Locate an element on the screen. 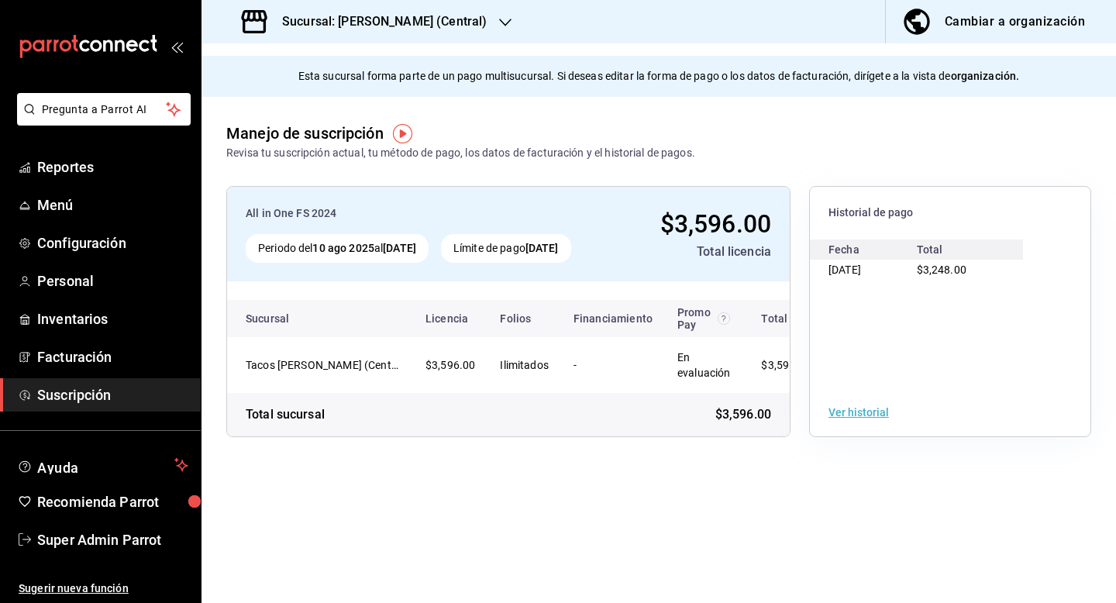  span: Historial de pago is located at coordinates (950, 212).